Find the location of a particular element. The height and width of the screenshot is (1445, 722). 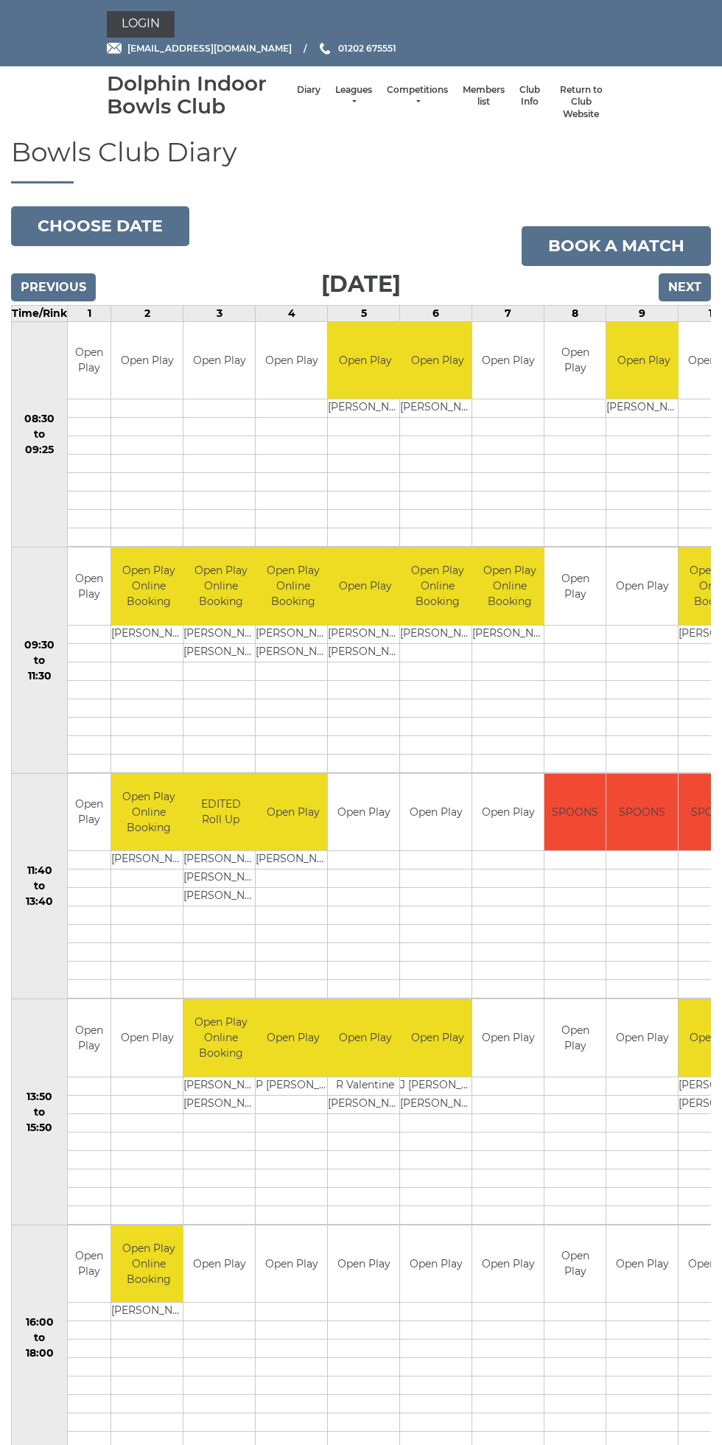

td: 7 is located at coordinates (508, 313).